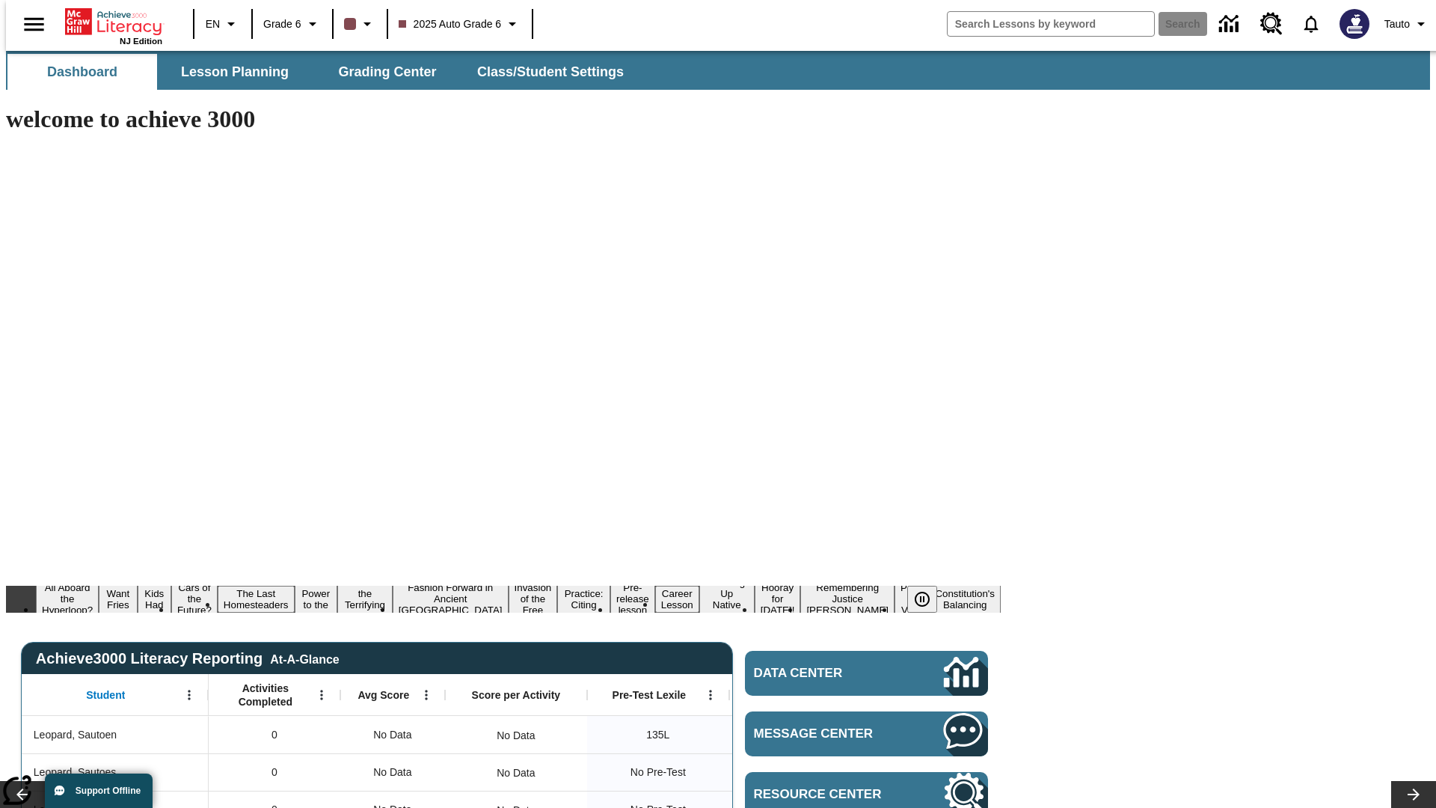  What do you see at coordinates (965, 599) in the screenshot?
I see `button: Slide 17 The Constitution's Balancing Act` at bounding box center [965, 599].